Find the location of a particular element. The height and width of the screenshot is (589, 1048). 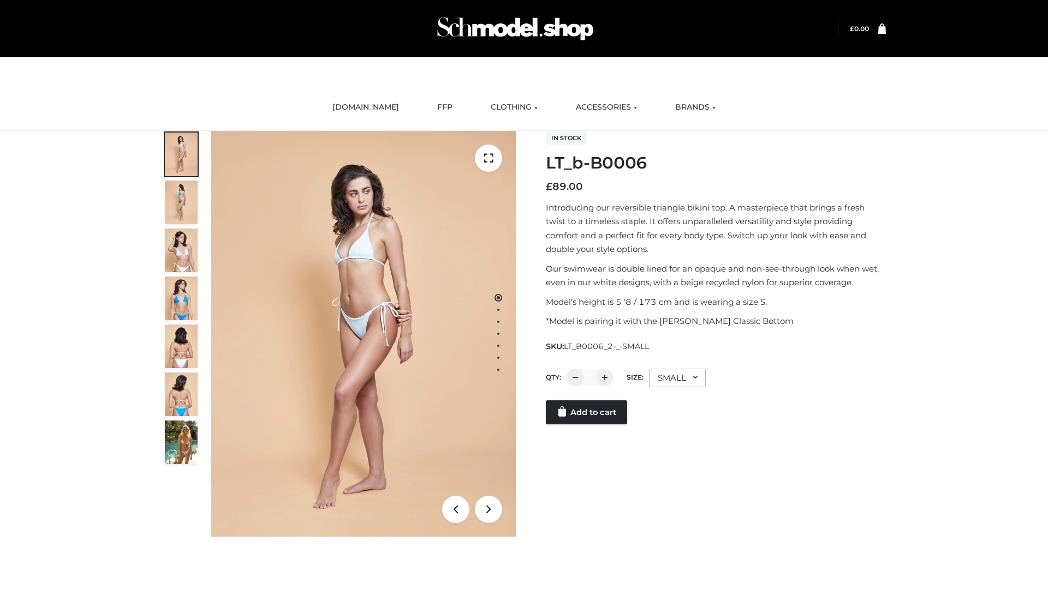

p: Model’s height is 5 ‘8 / 173 cm and is wearing a size S. is located at coordinates (715, 302).